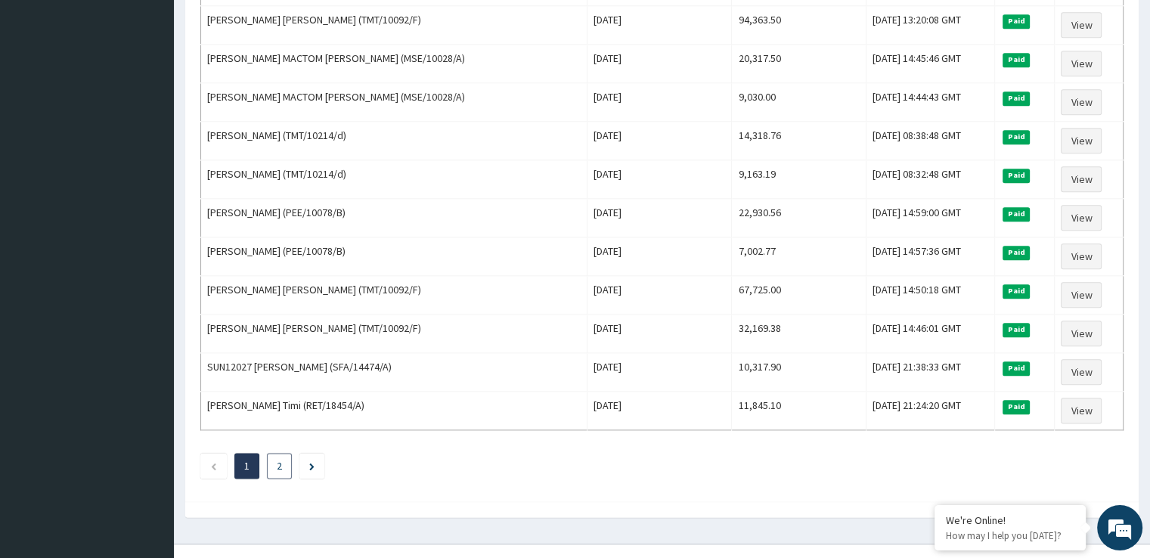 The height and width of the screenshot is (558, 1150). What do you see at coordinates (799, 333) in the screenshot?
I see `td: 32,169.38` at bounding box center [799, 333].